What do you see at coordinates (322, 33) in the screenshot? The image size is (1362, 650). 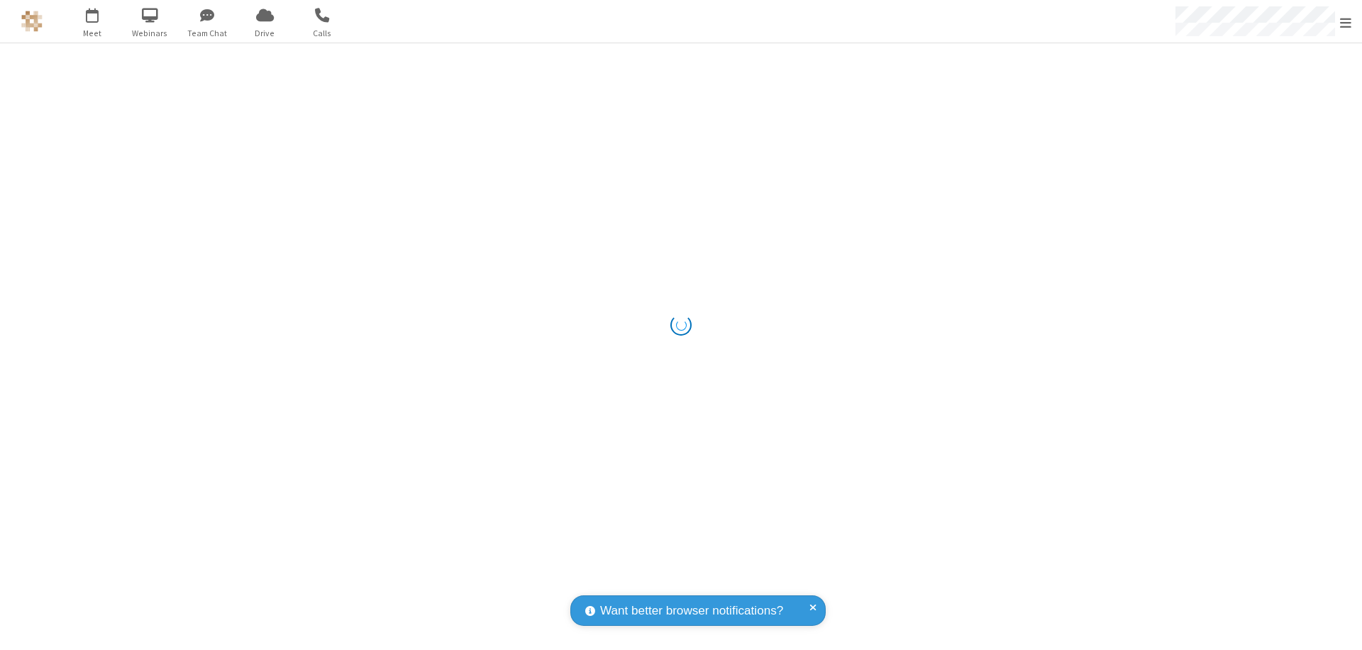 I see `span: Calls` at bounding box center [322, 33].